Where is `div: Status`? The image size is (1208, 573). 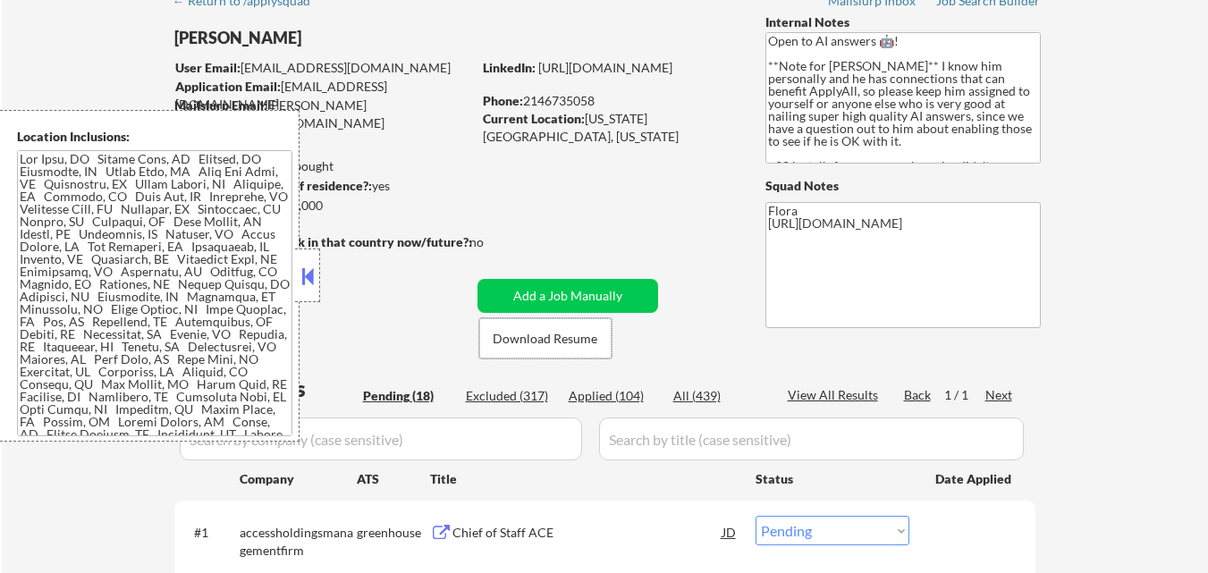
div: Status is located at coordinates (832, 478).